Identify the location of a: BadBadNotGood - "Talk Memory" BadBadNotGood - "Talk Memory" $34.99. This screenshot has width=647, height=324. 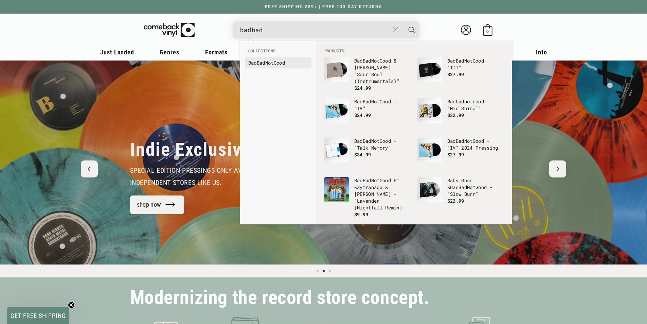
(367, 154).